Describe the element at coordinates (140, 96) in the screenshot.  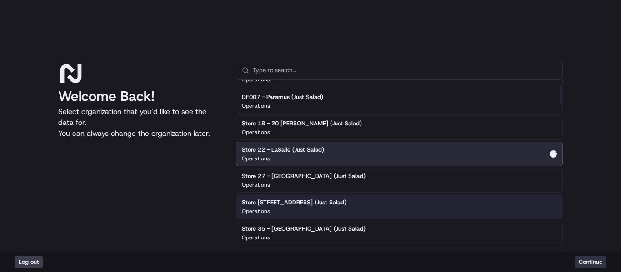
I see `h1: Welcome Back!` at that location.